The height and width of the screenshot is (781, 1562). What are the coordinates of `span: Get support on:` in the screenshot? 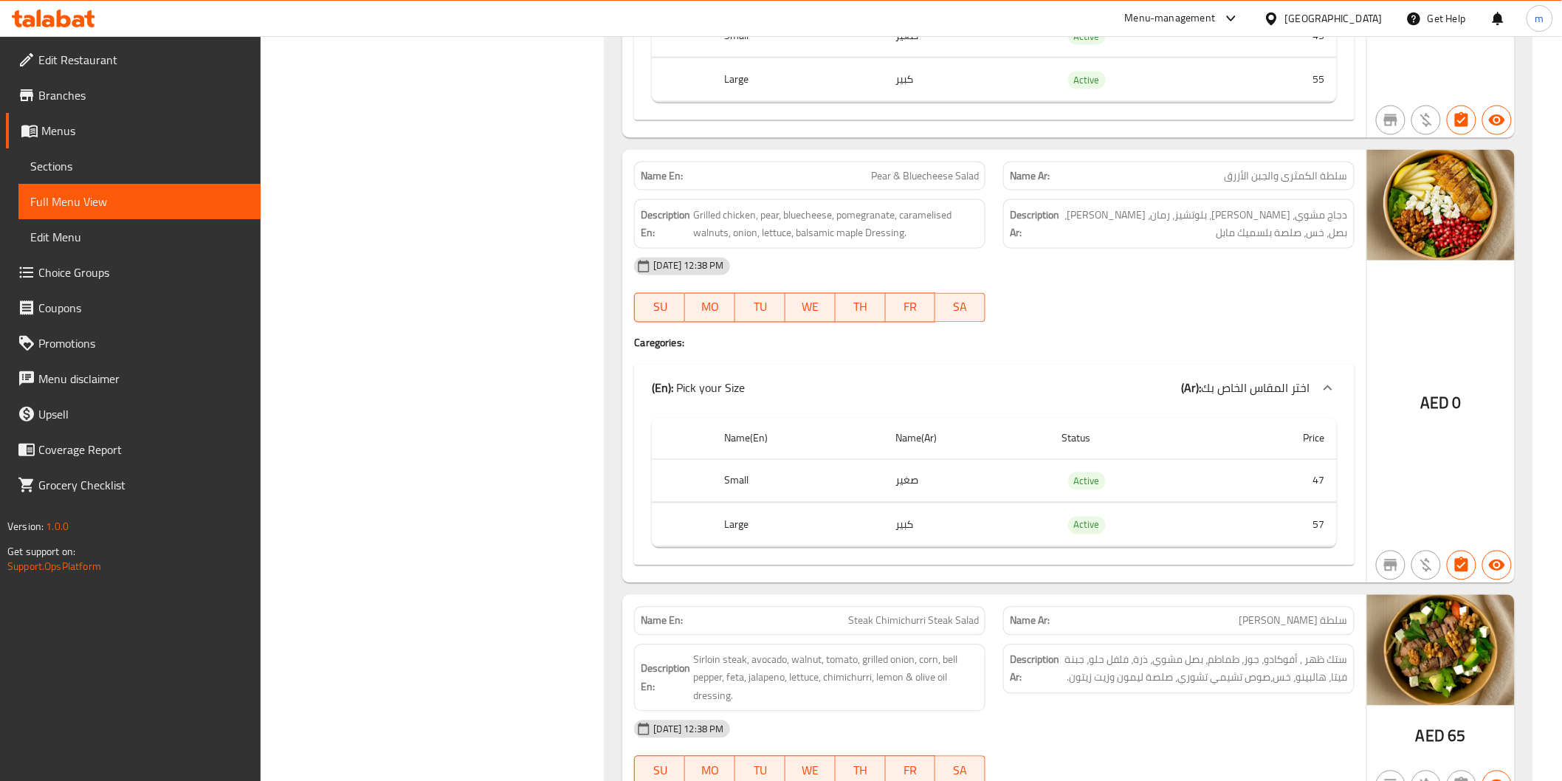 It's located at (41, 551).